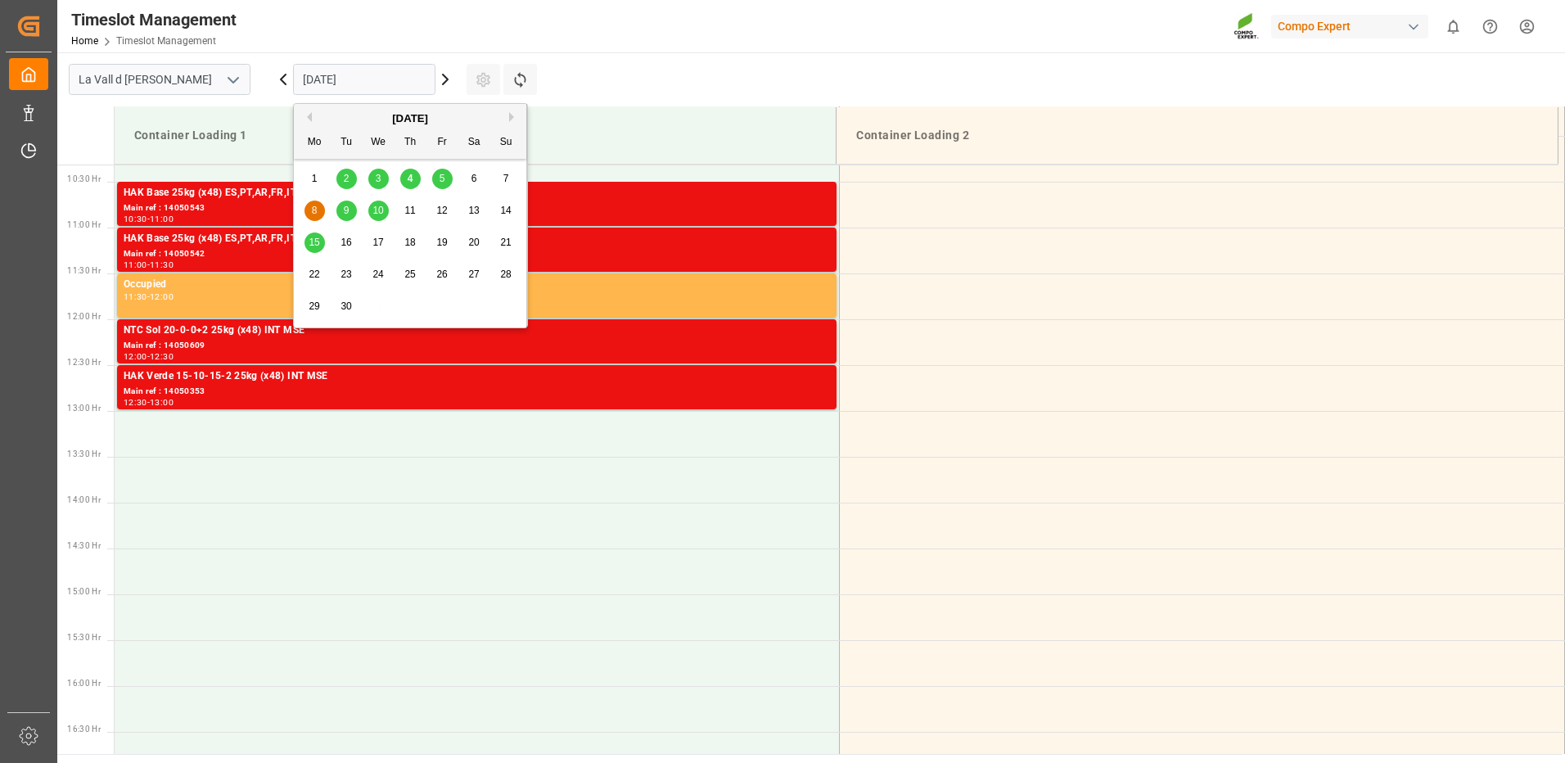  What do you see at coordinates (1490, 26) in the screenshot?
I see `button: Help Center` at bounding box center [1490, 26].